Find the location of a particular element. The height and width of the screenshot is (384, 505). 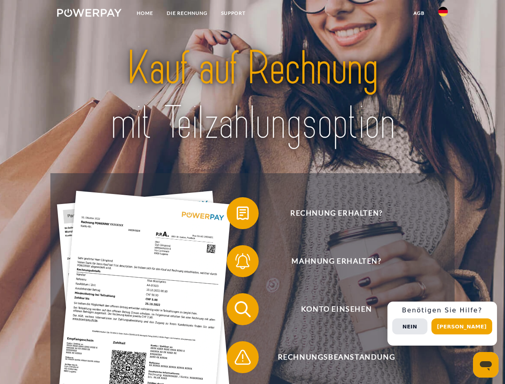

a: Home is located at coordinates (145, 13).